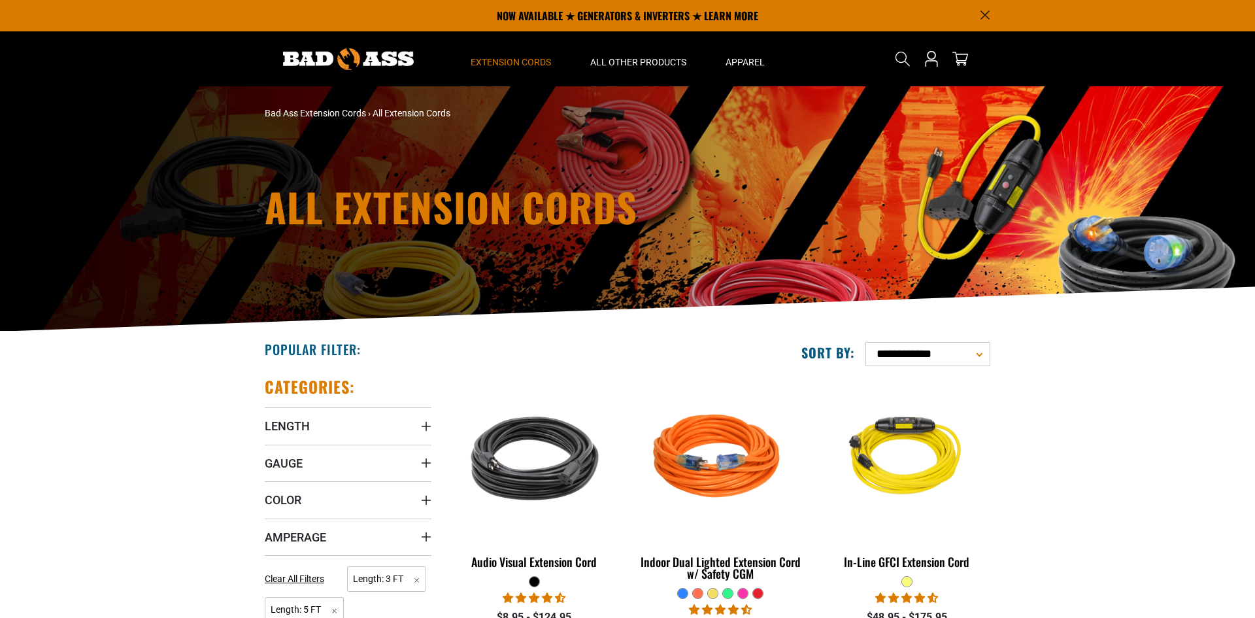 The image size is (1255, 618). I want to click on summary: Length, so click(348, 426).